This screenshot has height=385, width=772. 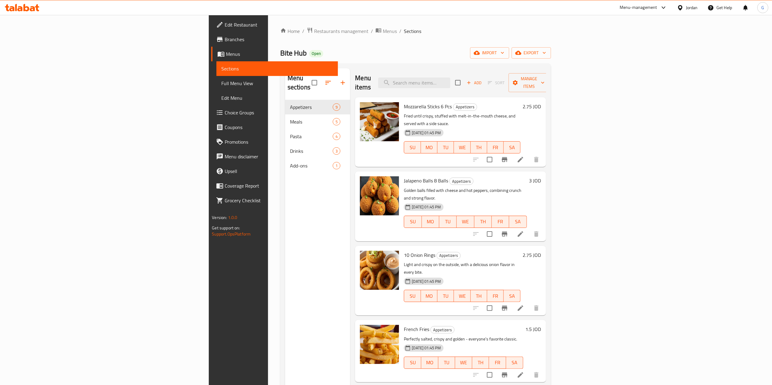 I want to click on span: Upsell, so click(x=279, y=171).